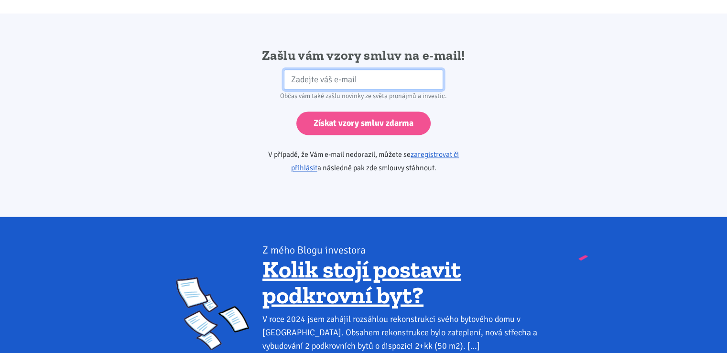 The image size is (727, 353). What do you see at coordinates (363, 55) in the screenshot?
I see `h2: Zašlu vám vzory smluv na e-mail!` at bounding box center [363, 55].